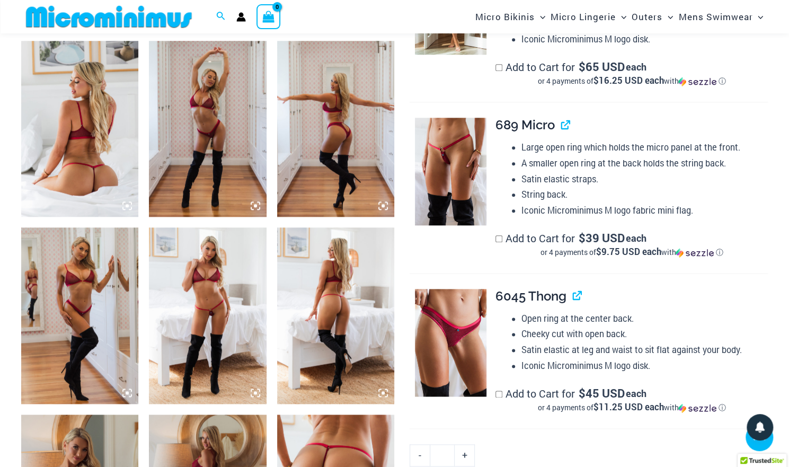  Describe the element at coordinates (720, 16) in the screenshot. I see `a: Mens SwimwearMenu ToggleMenu Toggle` at that location.